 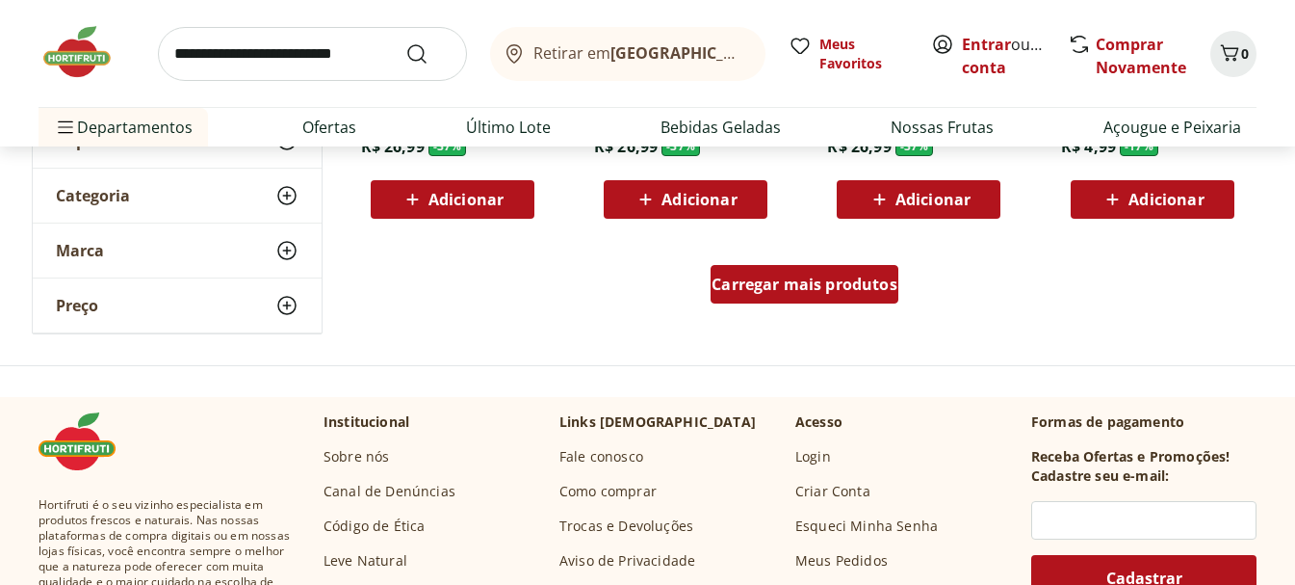 I want to click on a: Aviso de Privacidade, so click(x=627, y=560).